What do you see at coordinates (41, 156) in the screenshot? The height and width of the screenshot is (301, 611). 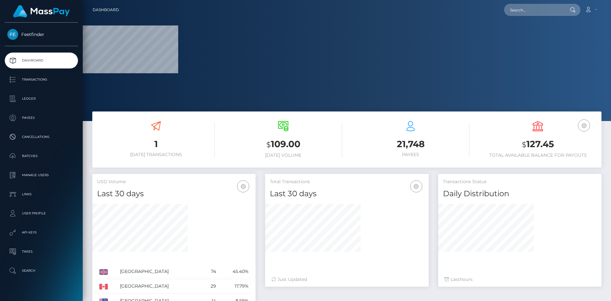 I see `a: Batches` at bounding box center [41, 156].